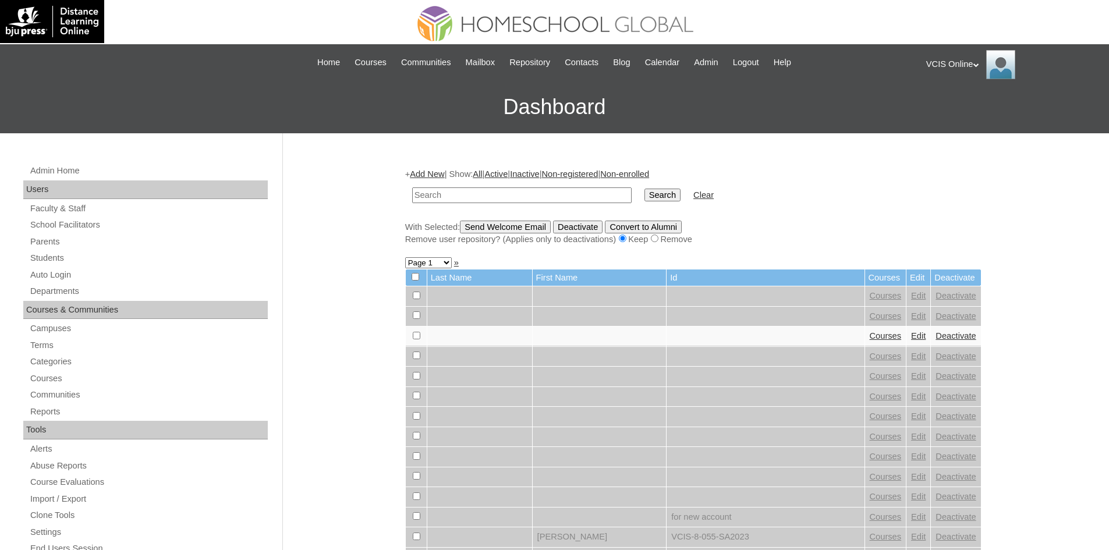 Image resolution: width=1109 pixels, height=550 pixels. What do you see at coordinates (148, 275) in the screenshot?
I see `a: Auto Login` at bounding box center [148, 275].